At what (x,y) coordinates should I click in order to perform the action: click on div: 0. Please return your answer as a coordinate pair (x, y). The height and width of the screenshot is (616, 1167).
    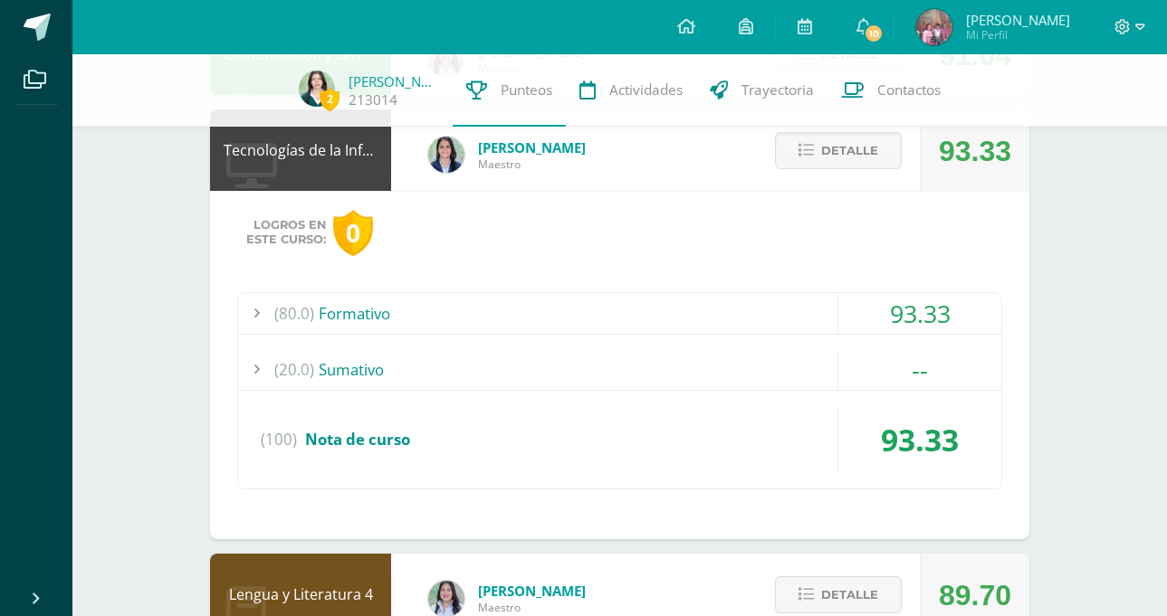
    Looking at the image, I should click on (353, 233).